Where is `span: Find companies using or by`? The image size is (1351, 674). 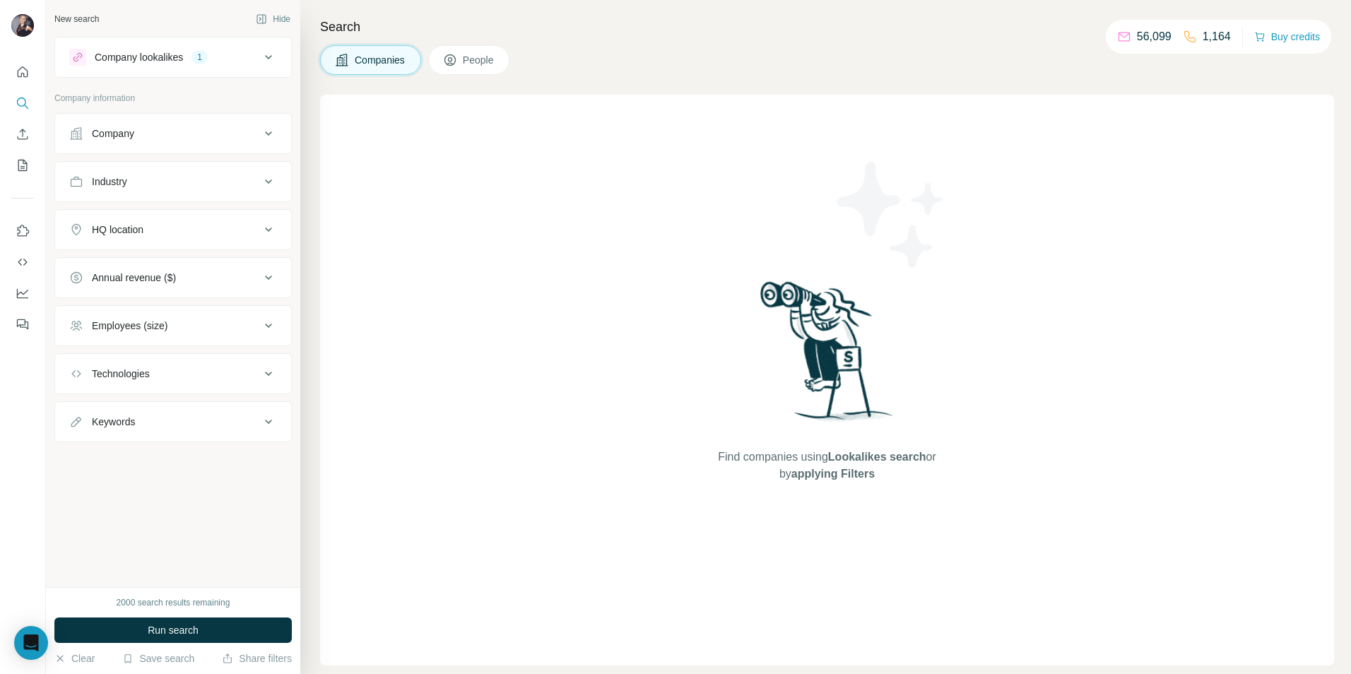
span: Find companies using or by is located at coordinates (826, 466).